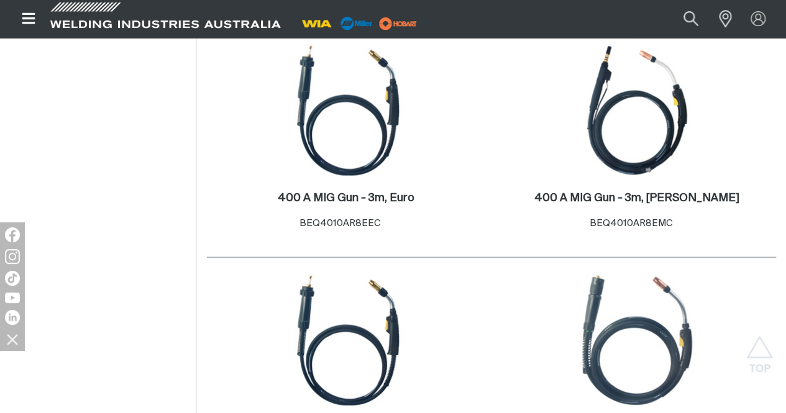 The width and height of the screenshot is (786, 413). I want to click on span: BEQ4010AR8EMC, so click(631, 223).